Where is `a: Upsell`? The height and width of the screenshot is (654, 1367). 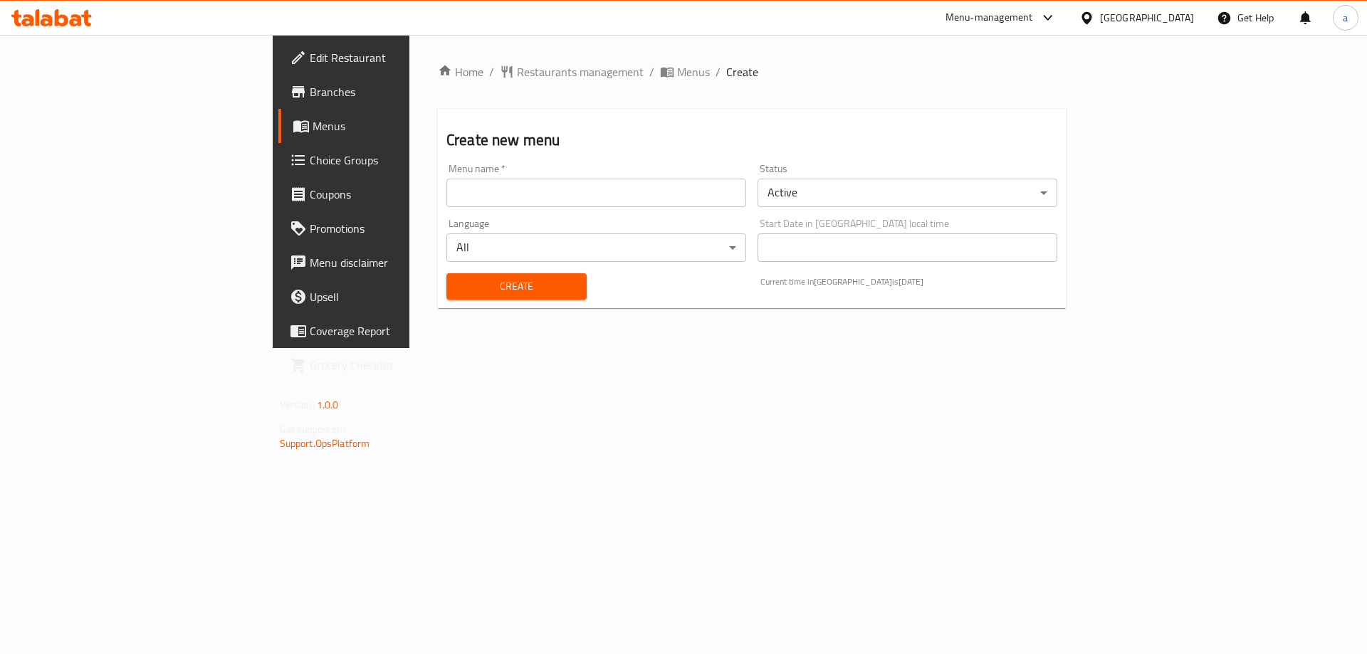 a: Upsell is located at coordinates (390, 297).